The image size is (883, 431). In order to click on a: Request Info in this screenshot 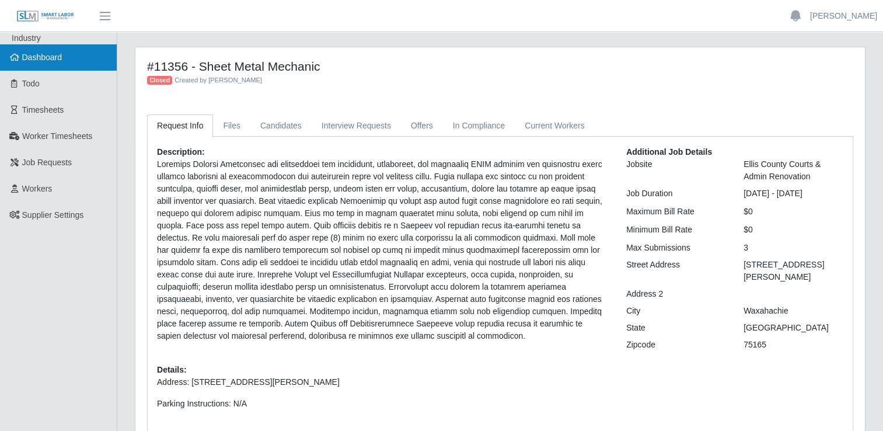, I will do `click(180, 125)`.